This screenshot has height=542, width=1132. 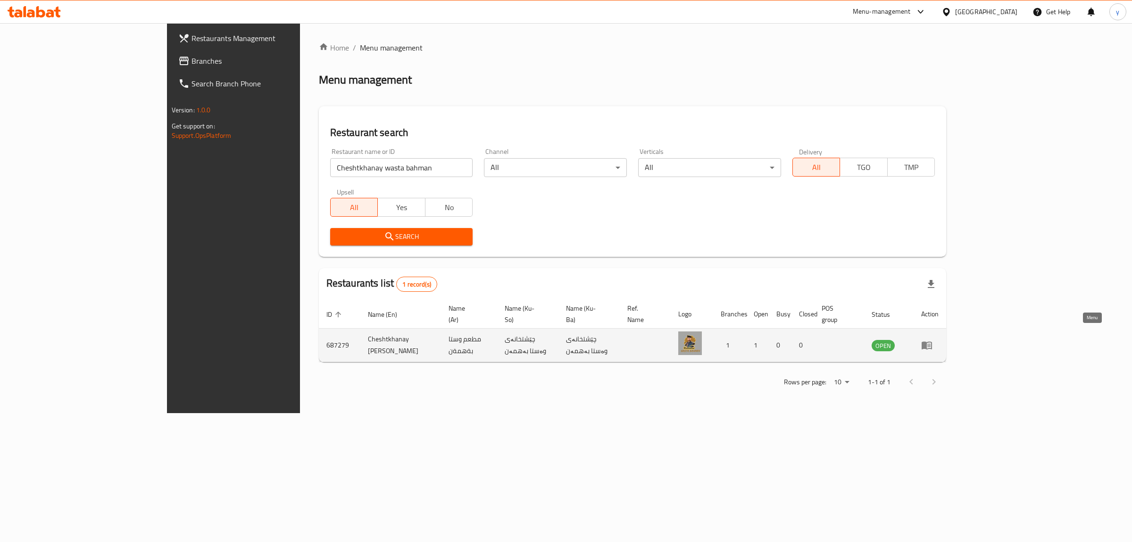 I want to click on th: Open, so click(x=758, y=314).